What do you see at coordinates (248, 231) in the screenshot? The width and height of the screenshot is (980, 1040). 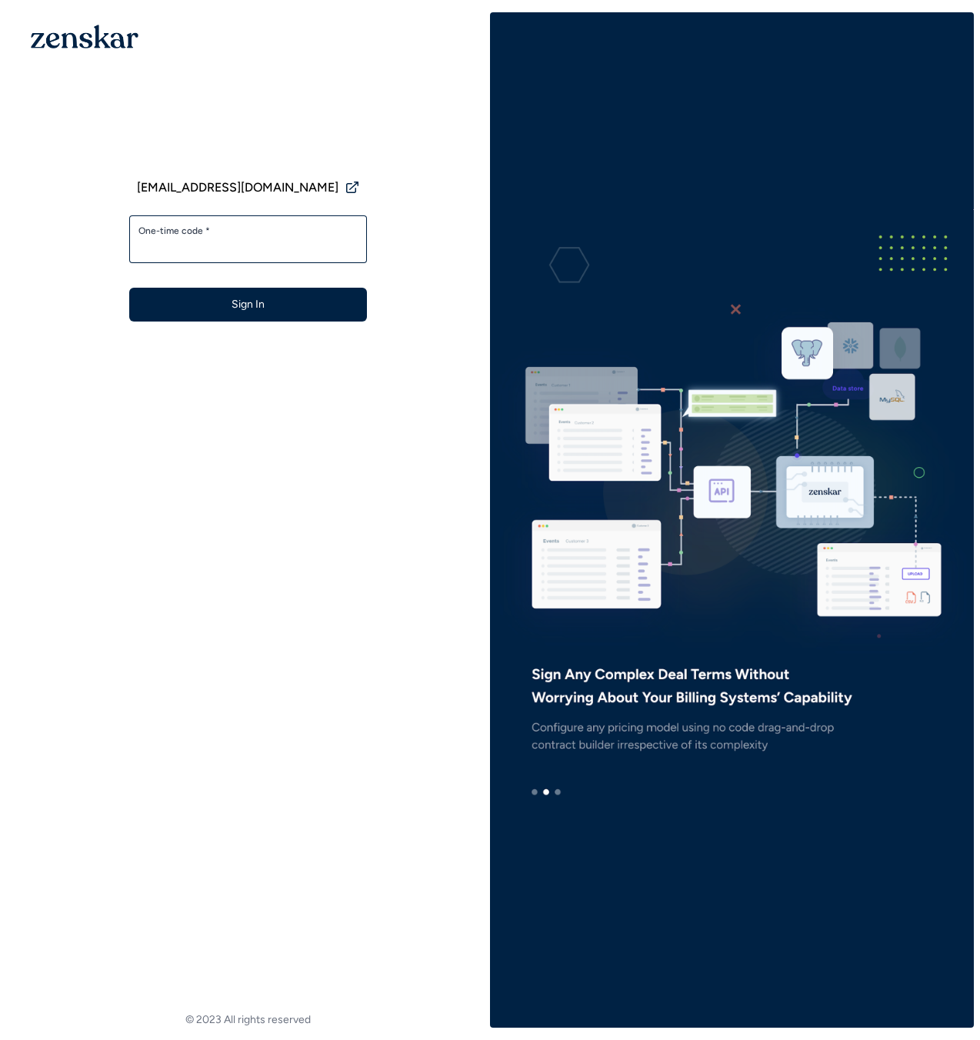 I see `label: One-time code *` at bounding box center [248, 231].